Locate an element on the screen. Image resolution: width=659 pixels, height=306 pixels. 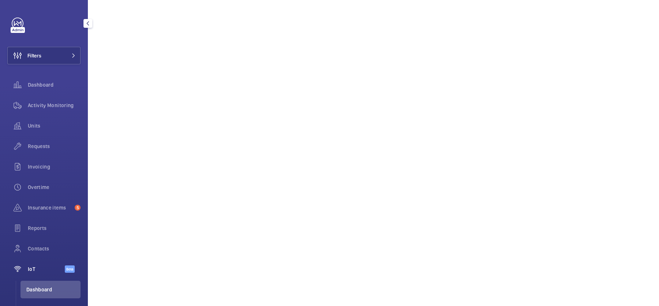
span: Filters is located at coordinates (34, 56).